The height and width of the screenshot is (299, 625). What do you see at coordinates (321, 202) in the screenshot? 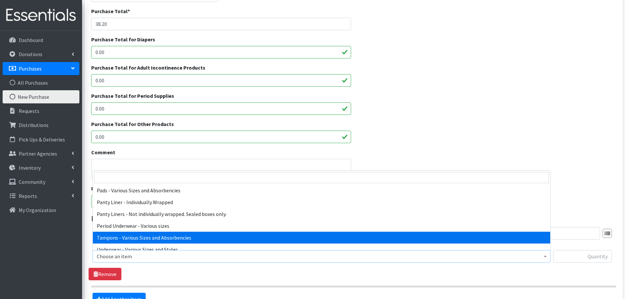
I see `li: Panty Liner - Individually Wrapped` at bounding box center [321, 202].